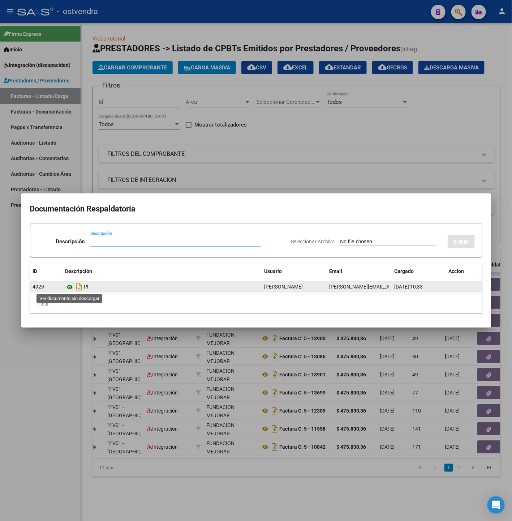 This screenshot has width=512, height=521. What do you see at coordinates (464, 271) in the screenshot?
I see `datatable-header-cell: Accion` at bounding box center [464, 271].